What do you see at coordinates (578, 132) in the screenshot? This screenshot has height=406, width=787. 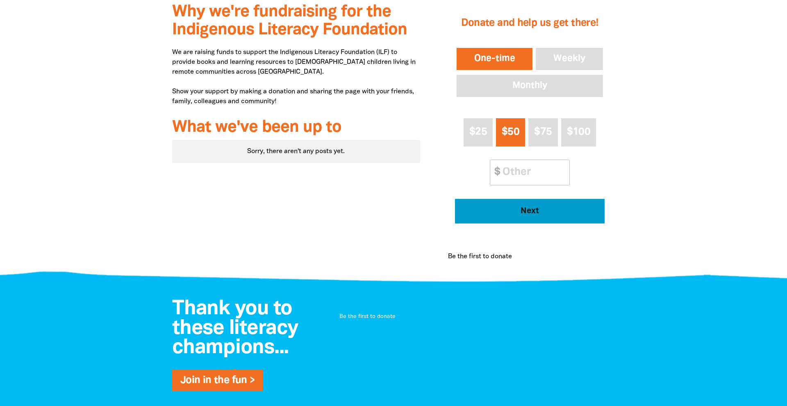 I see `span: $100` at bounding box center [578, 132].